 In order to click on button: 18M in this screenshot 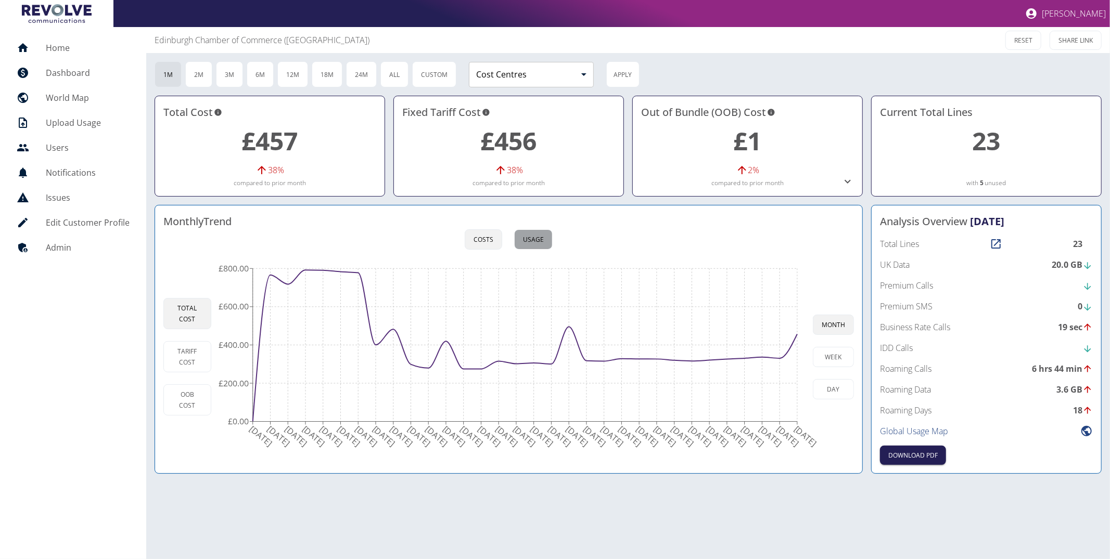, I will do `click(327, 74)`.